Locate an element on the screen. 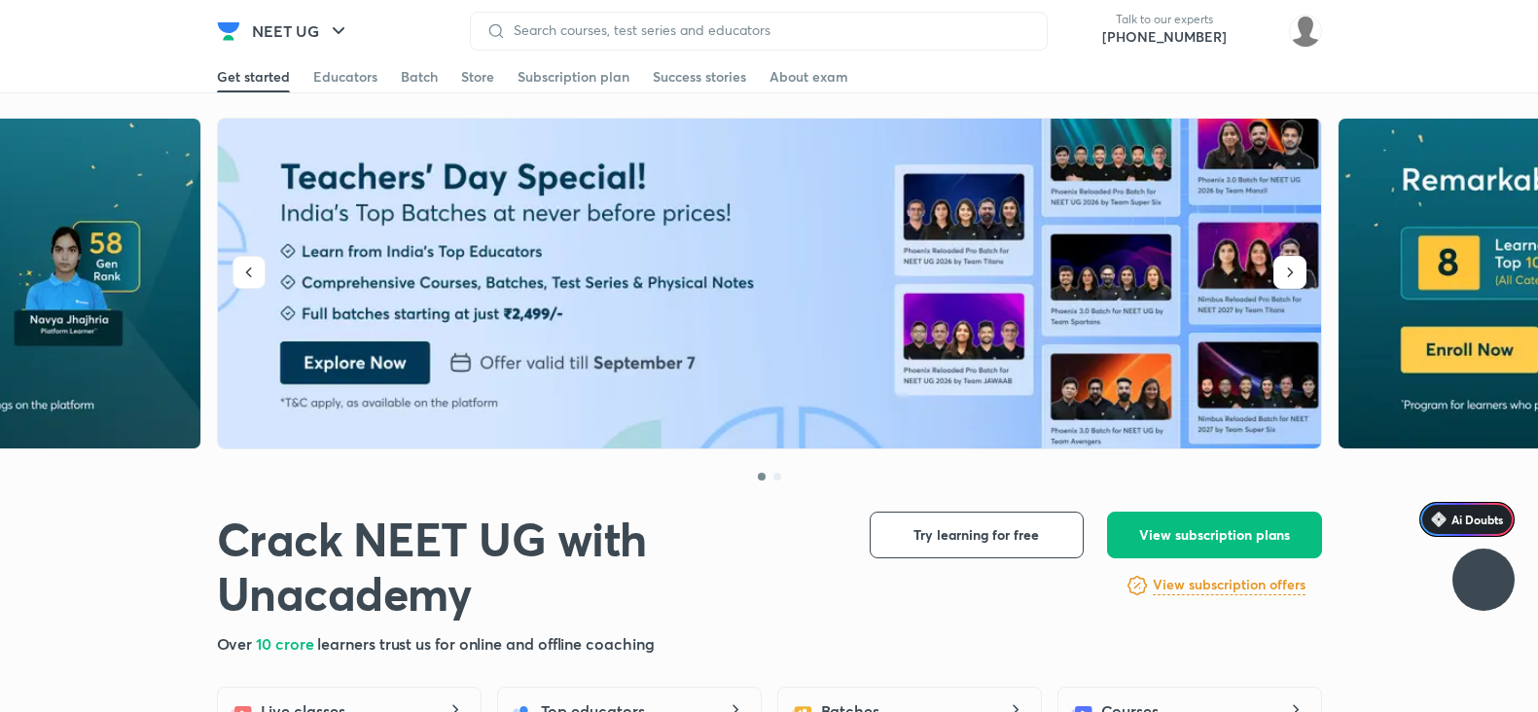  a: Subscription plan is located at coordinates (573, 77).